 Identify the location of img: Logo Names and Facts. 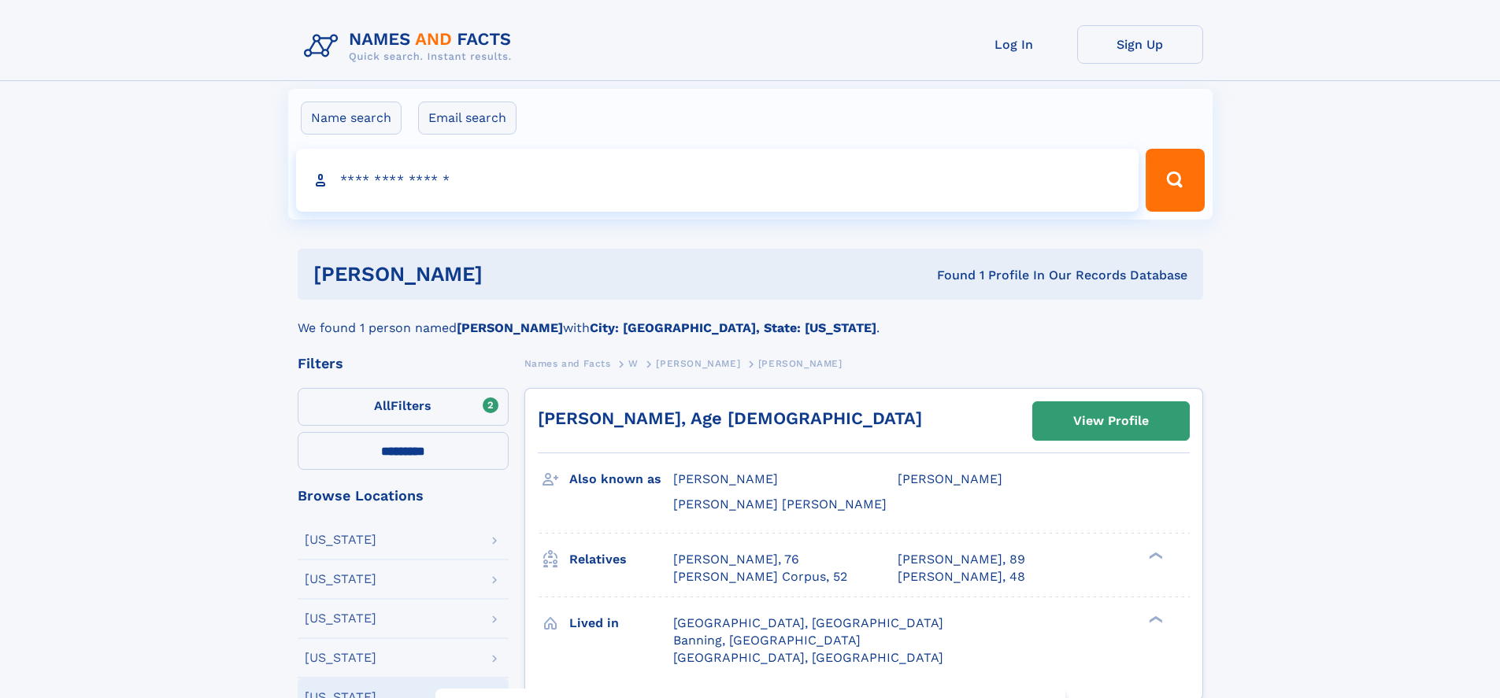
(411, 46).